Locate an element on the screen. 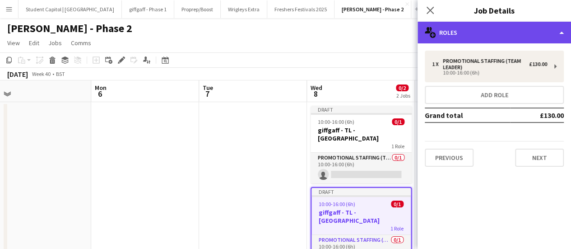 Image resolution: width=571 pixels, height=249 pixels. span: Week 40 is located at coordinates (41, 74).